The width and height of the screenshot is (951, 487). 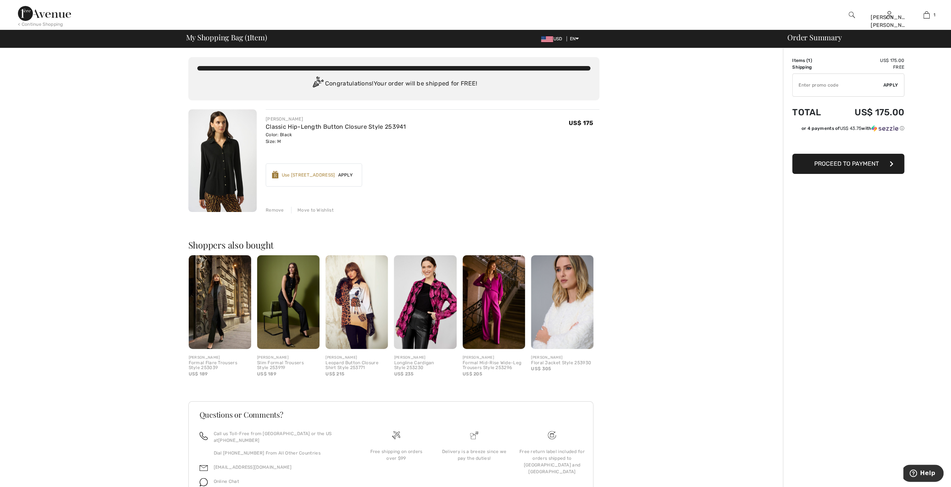 What do you see at coordinates (391, 415) in the screenshot?
I see `h3: Questions or Comments?` at bounding box center [391, 415].